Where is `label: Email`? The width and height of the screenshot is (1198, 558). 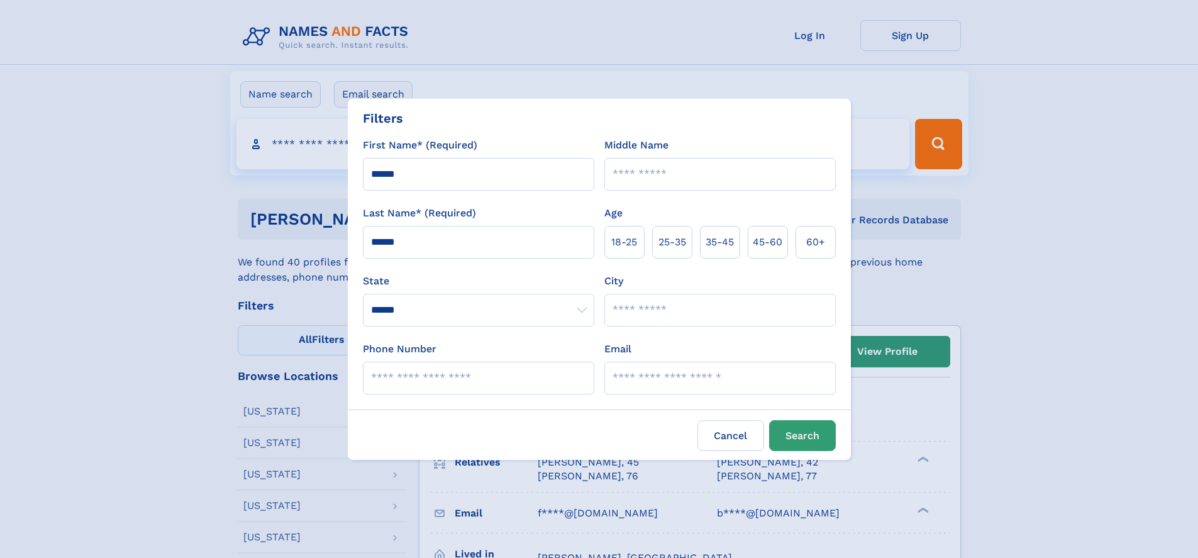
label: Email is located at coordinates (618, 349).